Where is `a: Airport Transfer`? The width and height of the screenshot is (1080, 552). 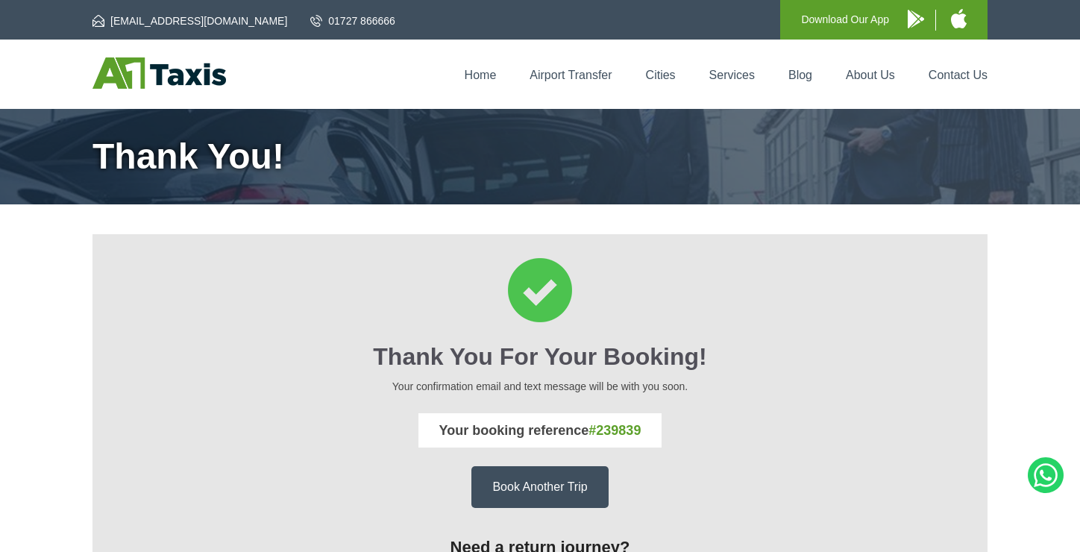 a: Airport Transfer is located at coordinates (571, 75).